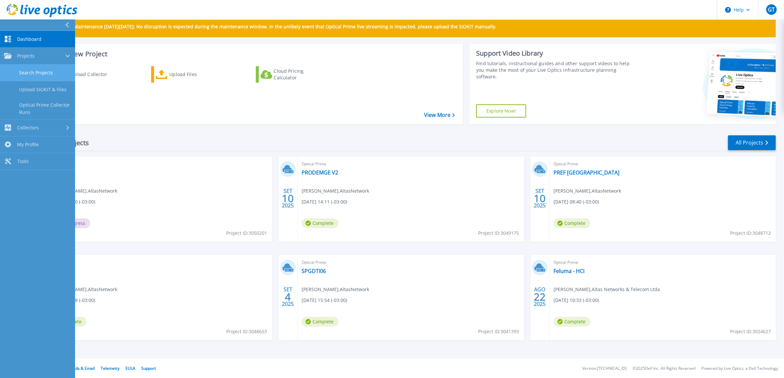 Image resolution: width=784 pixels, height=378 pixels. What do you see at coordinates (540, 297) in the screenshot?
I see `div: AGO 2025` at bounding box center [540, 297].